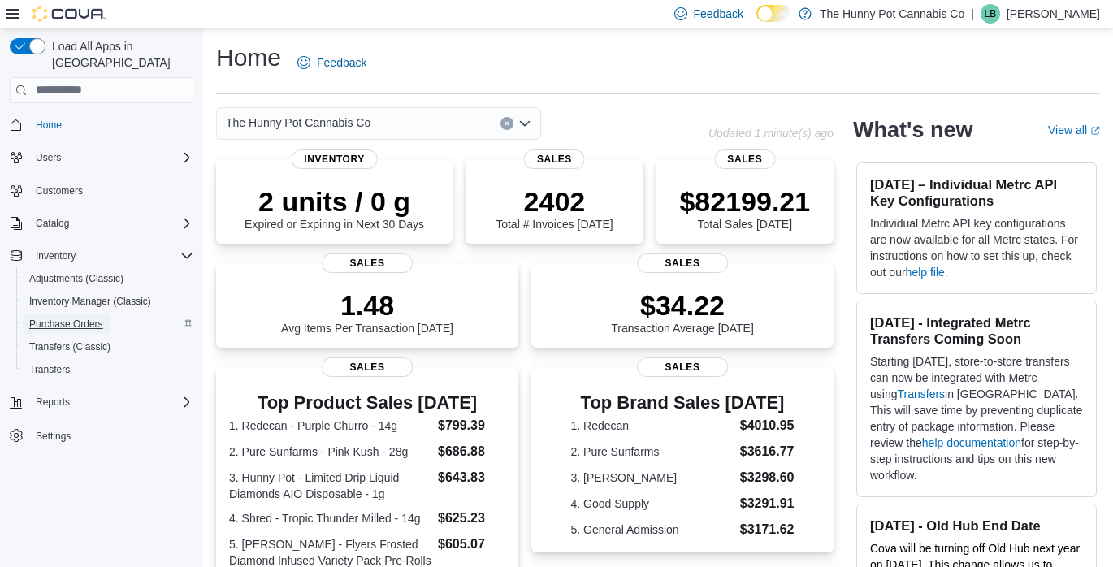  What do you see at coordinates (767, 478) in the screenshot?
I see `dd: $3298.60` at bounding box center [767, 478].